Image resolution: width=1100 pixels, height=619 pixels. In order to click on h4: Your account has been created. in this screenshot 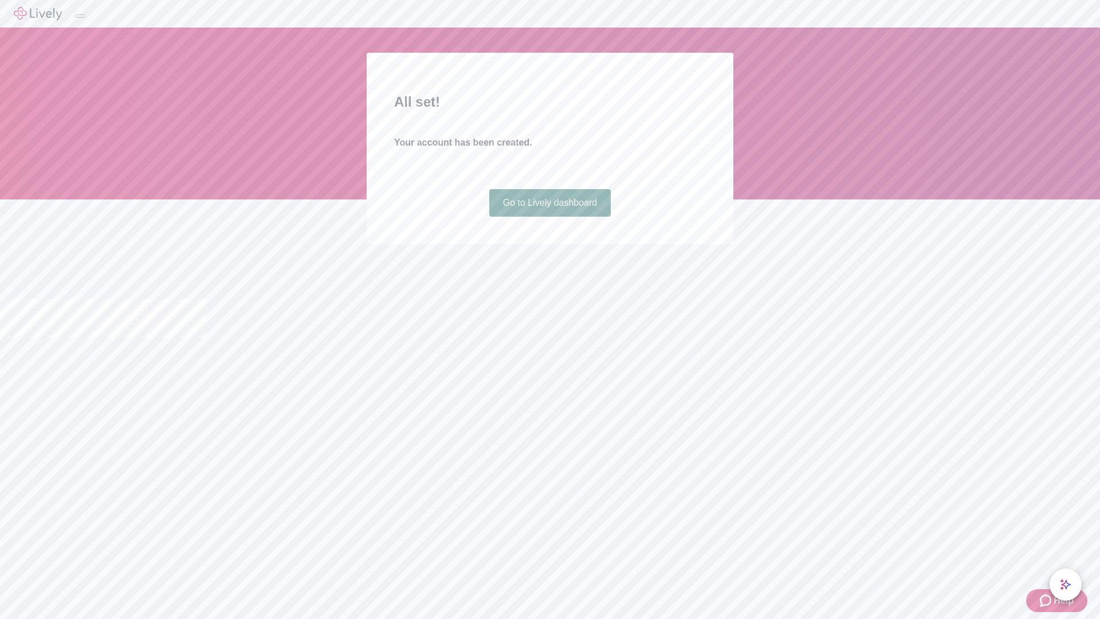, I will do `click(550, 143)`.